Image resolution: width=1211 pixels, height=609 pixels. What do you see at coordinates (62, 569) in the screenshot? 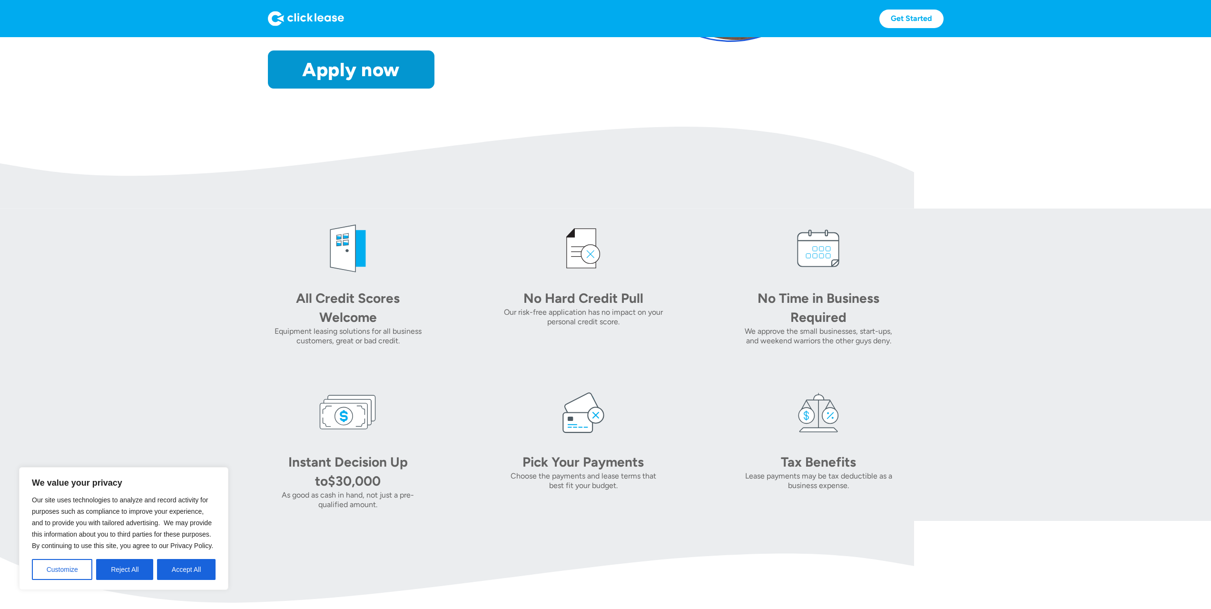
I see `button: Customize` at bounding box center [62, 569].